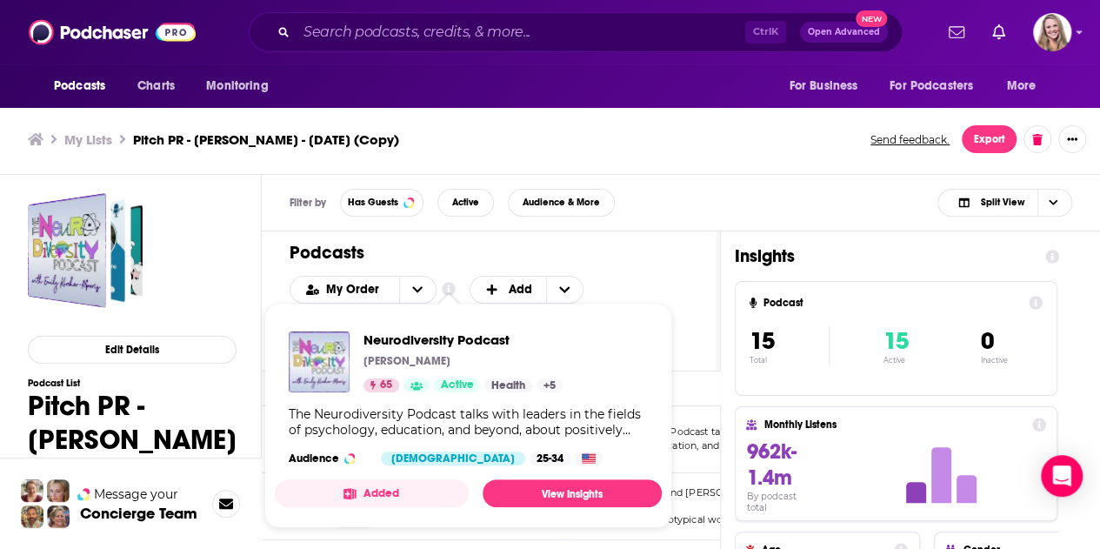 The image size is (1100, 549). I want to click on span: Audience & More, so click(561, 202).